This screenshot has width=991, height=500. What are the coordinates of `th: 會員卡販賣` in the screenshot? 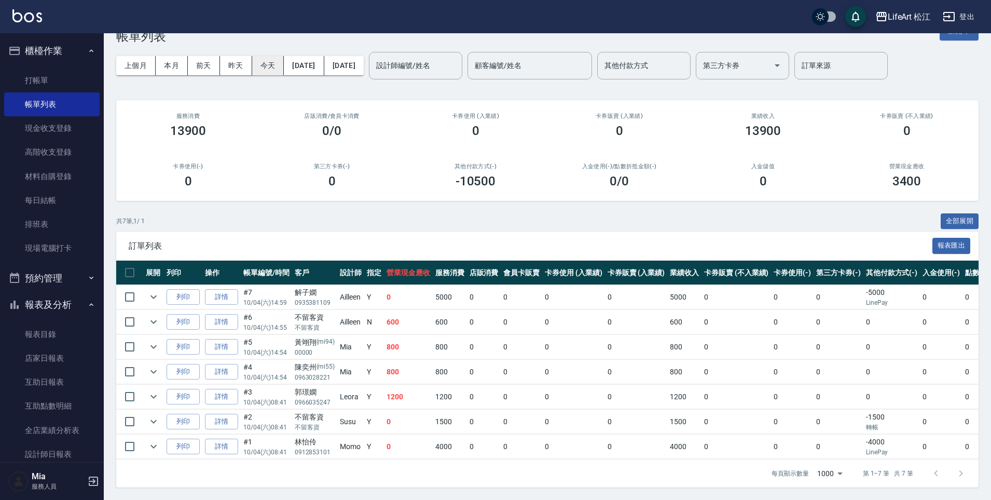 It's located at (521, 272).